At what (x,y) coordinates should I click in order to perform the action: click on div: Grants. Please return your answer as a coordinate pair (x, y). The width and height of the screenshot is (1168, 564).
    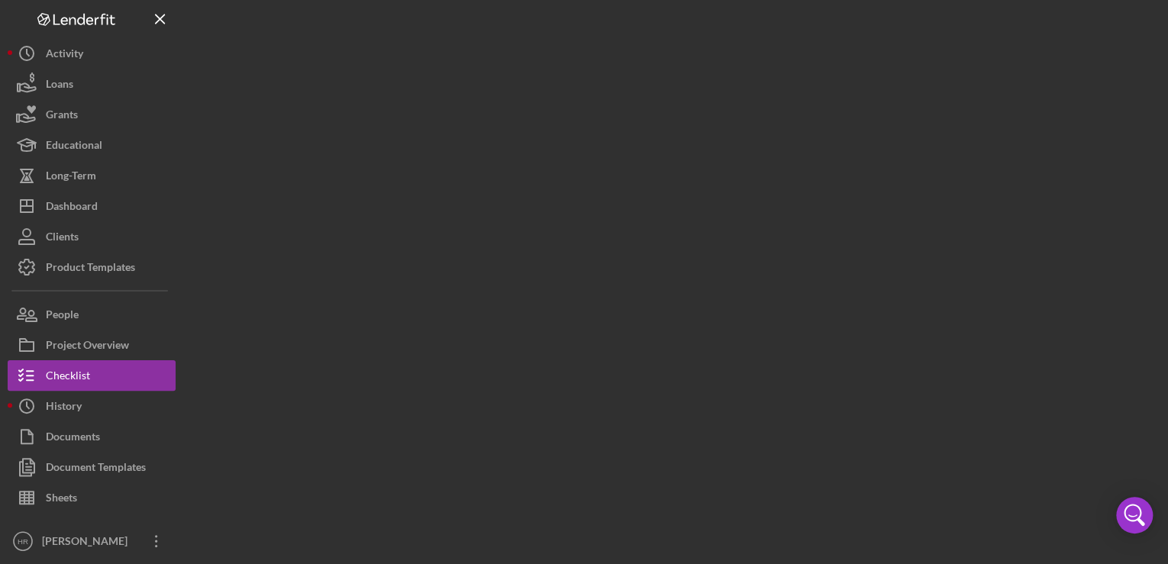
    Looking at the image, I should click on (62, 116).